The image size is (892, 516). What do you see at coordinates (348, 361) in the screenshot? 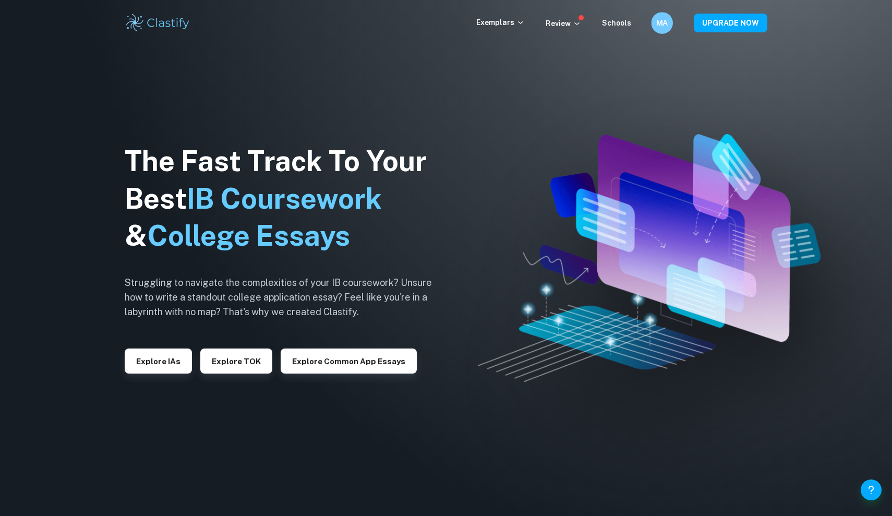
I see `button: Explore Common App essays` at bounding box center [348, 361].